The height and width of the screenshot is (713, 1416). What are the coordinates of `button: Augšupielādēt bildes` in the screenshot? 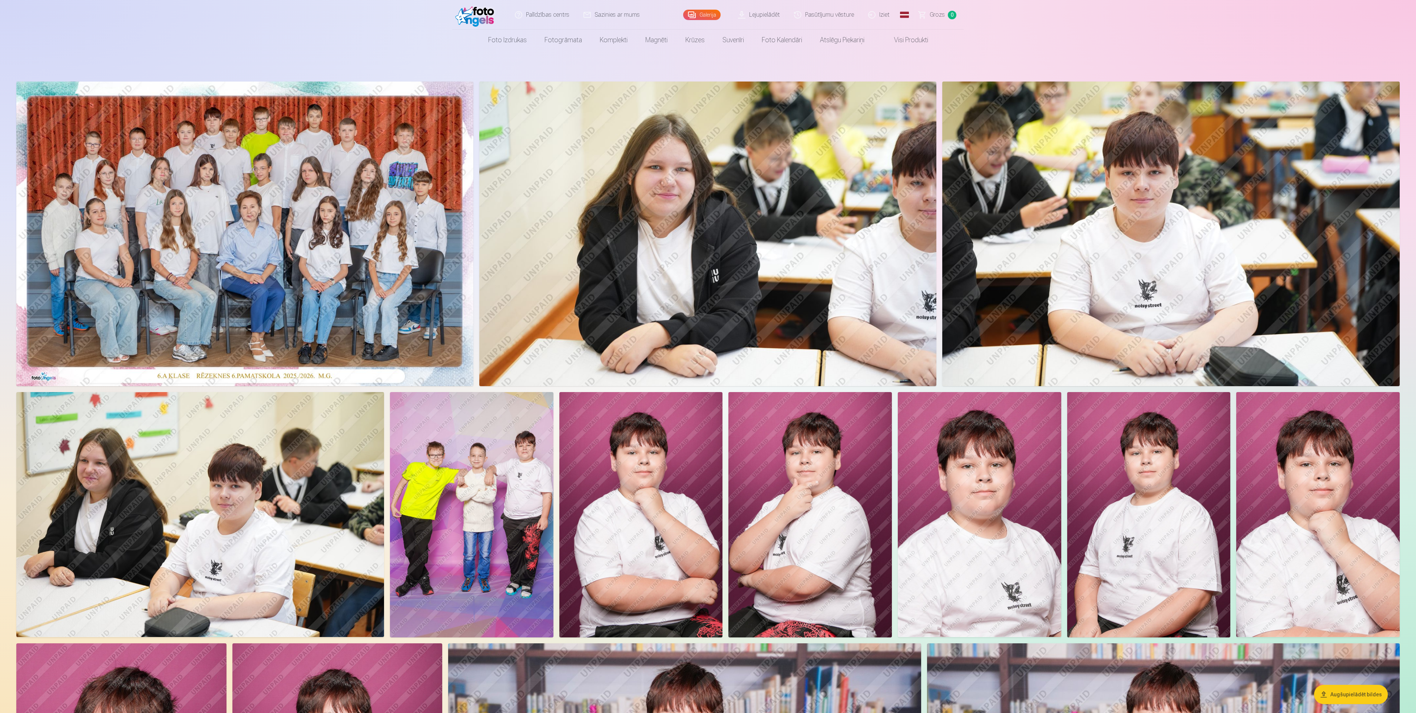 It's located at (1351, 695).